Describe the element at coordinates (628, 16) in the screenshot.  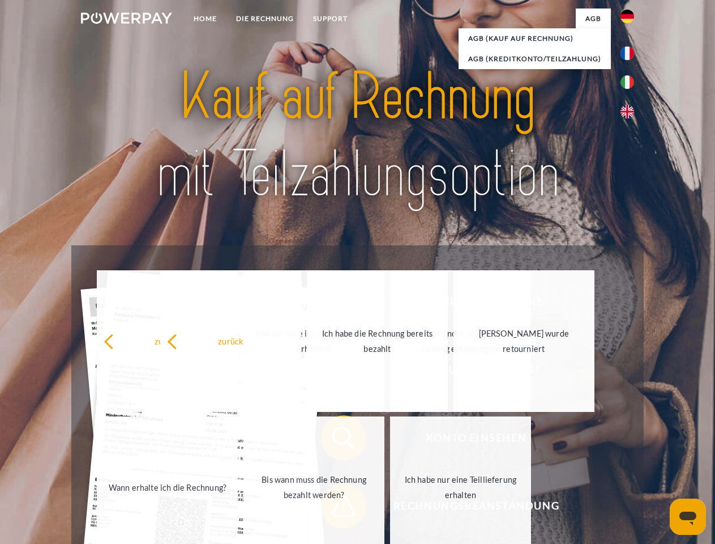
I see `img: de` at that location.